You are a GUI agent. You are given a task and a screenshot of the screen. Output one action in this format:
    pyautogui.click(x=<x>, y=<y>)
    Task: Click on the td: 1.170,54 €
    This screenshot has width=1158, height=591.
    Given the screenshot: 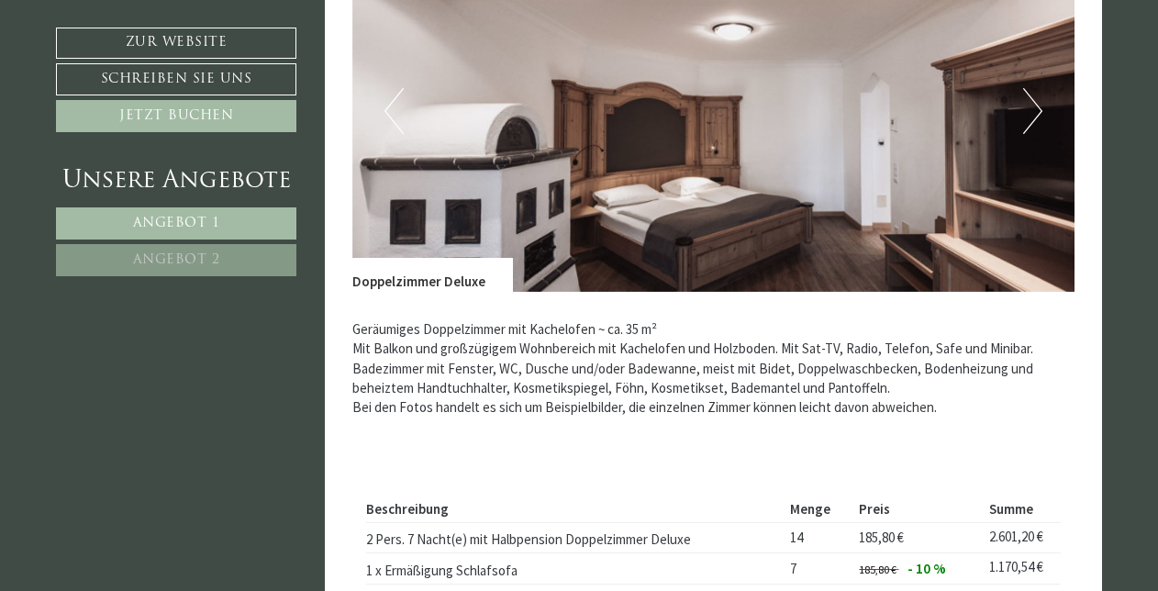 What is the action you would take?
    pyautogui.click(x=1021, y=569)
    